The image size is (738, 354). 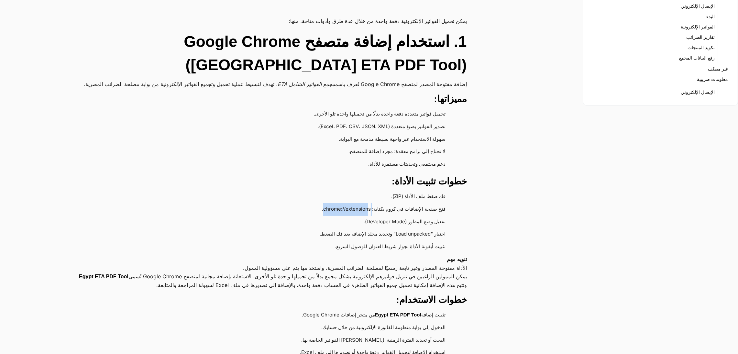 I want to click on li: تفعيل وضع المطور (Developer Mode)., so click(x=267, y=222).